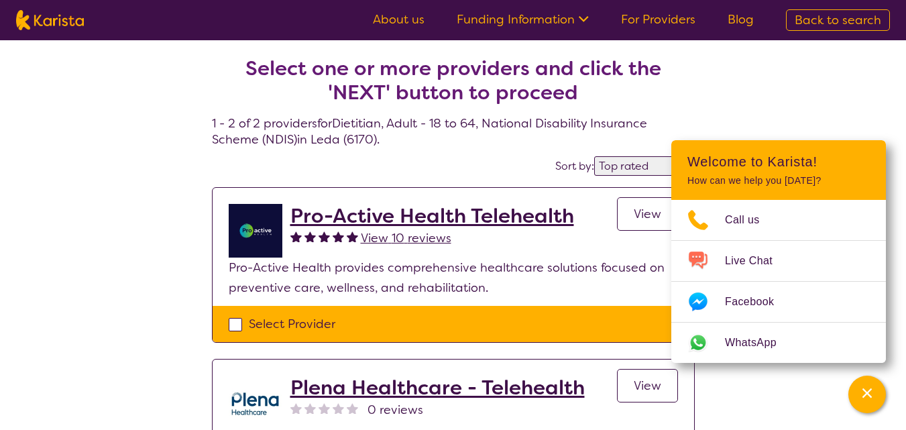 The width and height of the screenshot is (906, 430). What do you see at coordinates (437, 388) in the screenshot?
I see `a: Plena Healthcare - Telehealth` at bounding box center [437, 388].